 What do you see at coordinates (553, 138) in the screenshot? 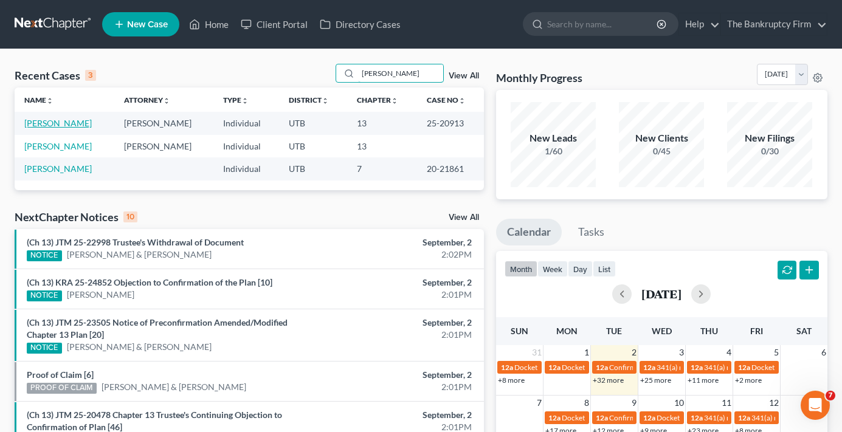
I see `div: New Leads` at bounding box center [553, 138].